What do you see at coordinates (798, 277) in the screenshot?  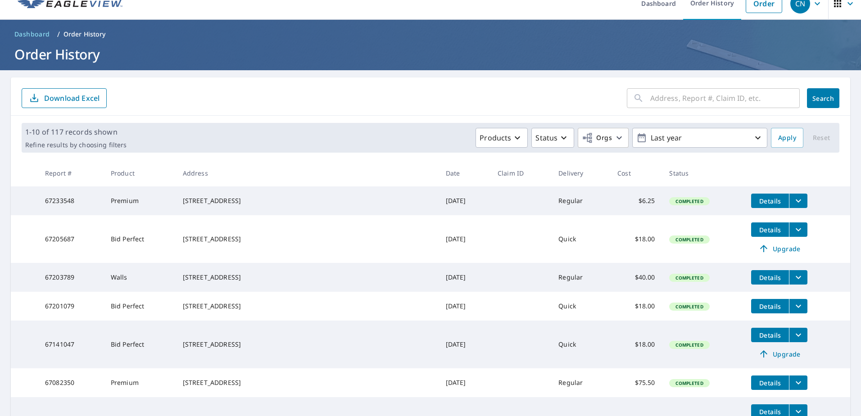 I see `button: filesDropdownBtn-67203789` at bounding box center [798, 277].